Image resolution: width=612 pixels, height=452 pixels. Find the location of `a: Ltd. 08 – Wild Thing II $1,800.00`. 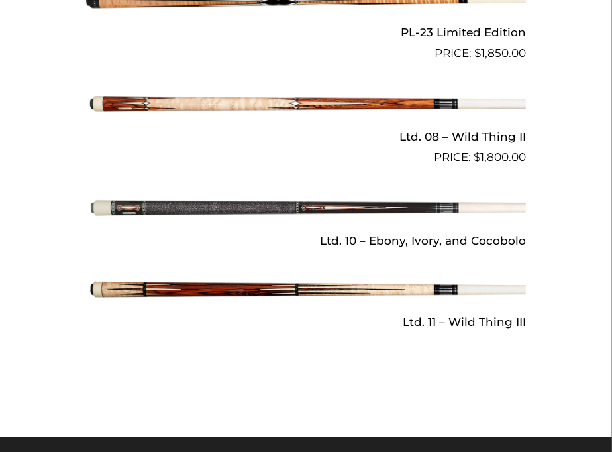

a: Ltd. 08 – Wild Thing II $1,800.00 is located at coordinates (306, 117).